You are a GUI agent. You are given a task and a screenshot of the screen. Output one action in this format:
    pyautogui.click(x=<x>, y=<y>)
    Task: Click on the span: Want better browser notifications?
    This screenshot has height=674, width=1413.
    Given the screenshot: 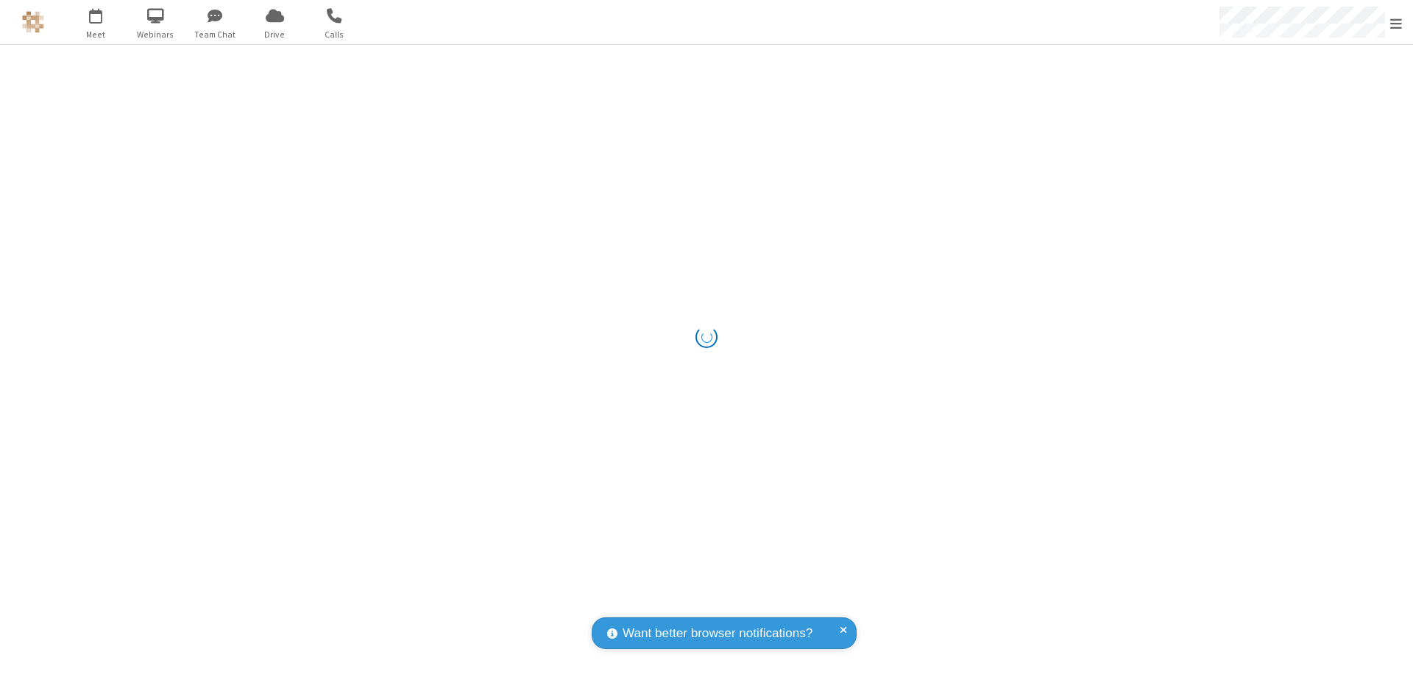 What is the action you would take?
    pyautogui.click(x=718, y=634)
    